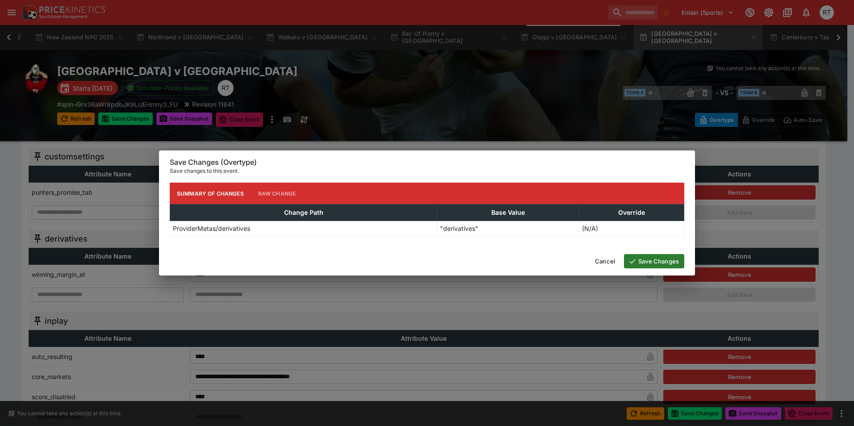 The image size is (854, 426). Describe the element at coordinates (508, 229) in the screenshot. I see `td: "derivatives"` at that location.